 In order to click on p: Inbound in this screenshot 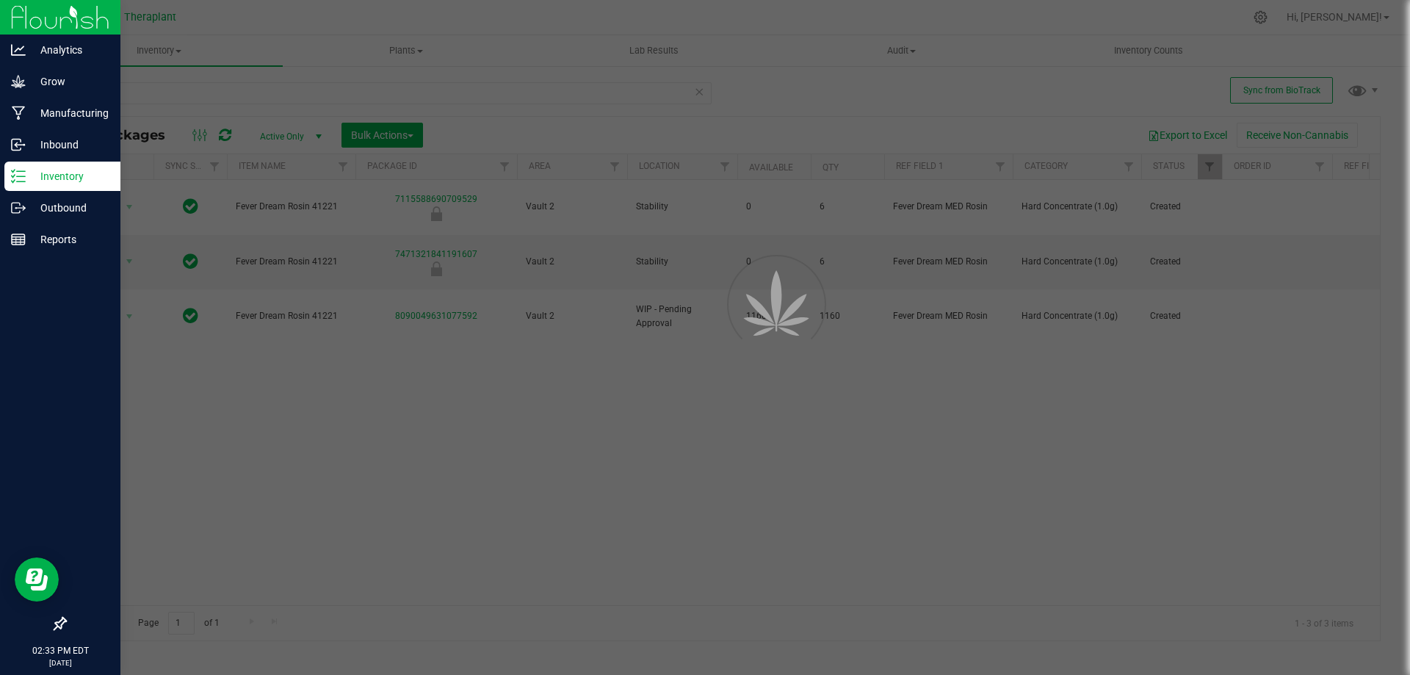, I will do `click(70, 145)`.